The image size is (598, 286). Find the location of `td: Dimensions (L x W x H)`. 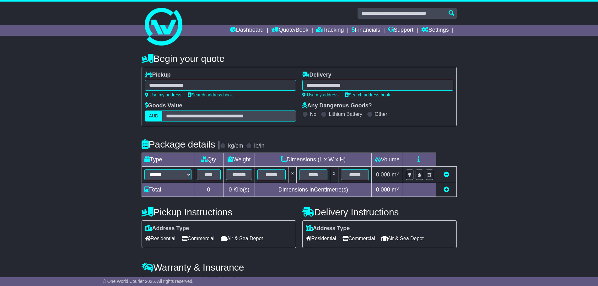

td: Dimensions (L x W x H) is located at coordinates (313, 160).